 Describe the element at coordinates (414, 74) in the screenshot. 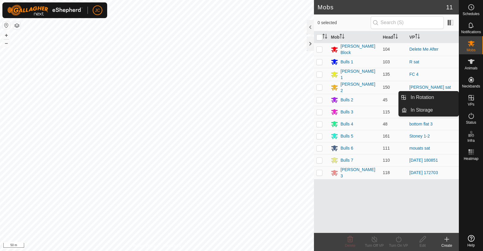

I see `a: FC 4` at that location.